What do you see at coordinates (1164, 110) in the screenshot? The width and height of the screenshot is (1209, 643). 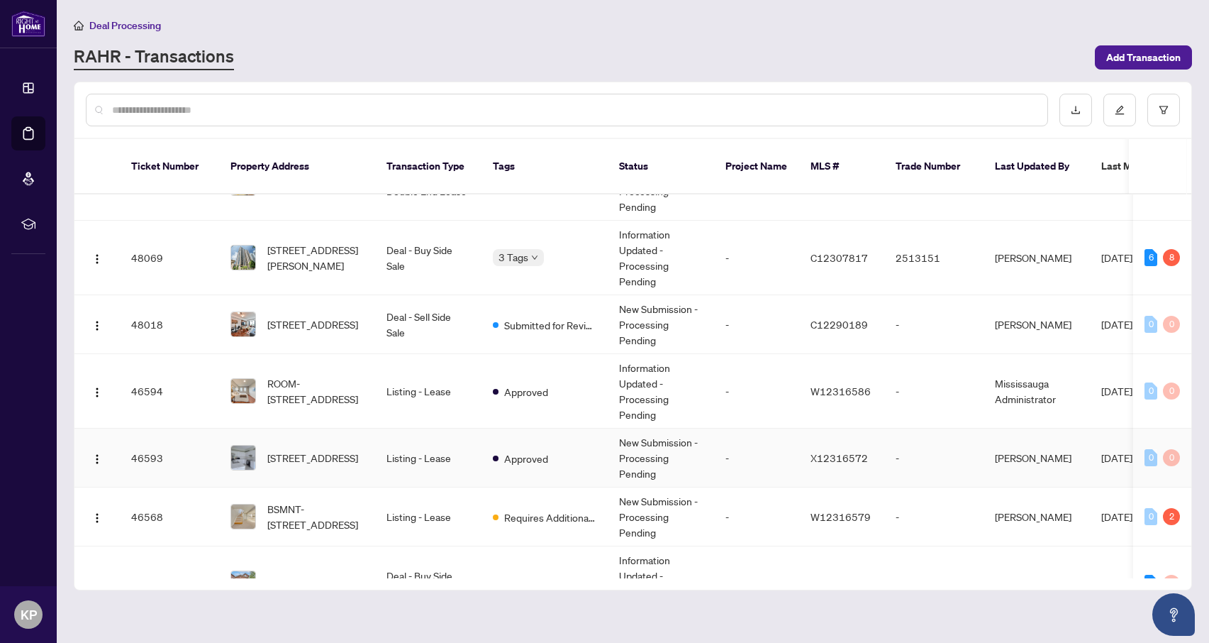 I see `span: filter` at bounding box center [1164, 110].